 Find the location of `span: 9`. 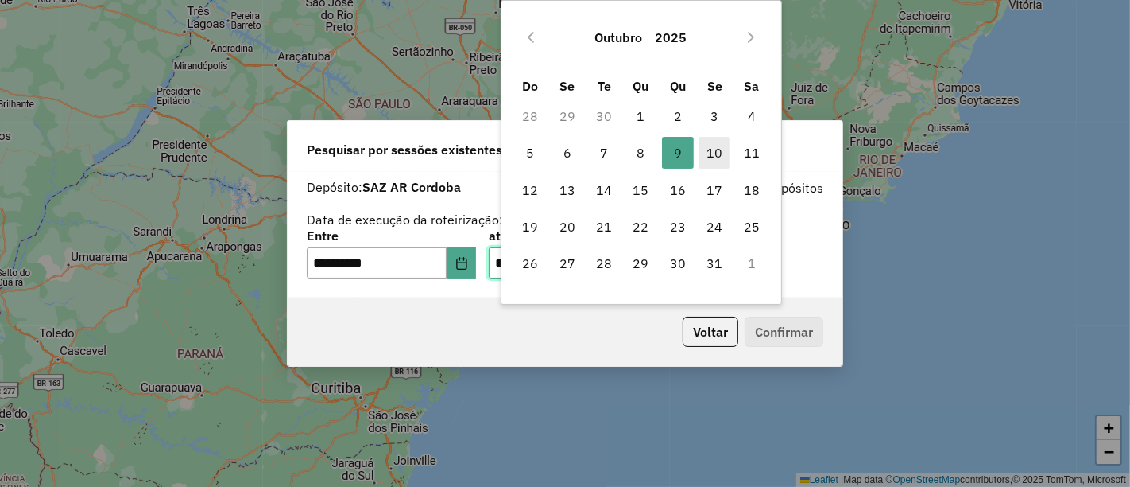

span: 9 is located at coordinates (678, 153).